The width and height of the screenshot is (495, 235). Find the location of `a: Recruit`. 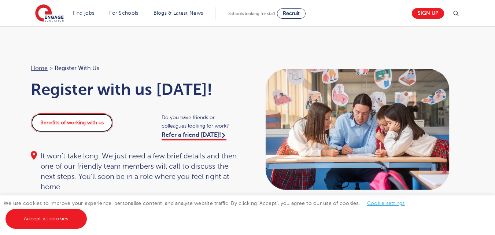

a: Recruit is located at coordinates (292, 14).